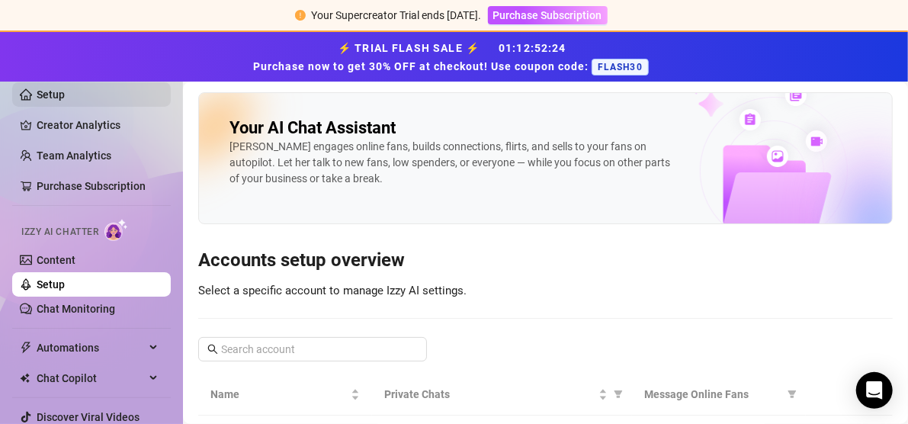 The width and height of the screenshot is (908, 424). What do you see at coordinates (532, 48) in the screenshot?
I see `span: 01 : 12 : 52 : 24` at bounding box center [532, 48].